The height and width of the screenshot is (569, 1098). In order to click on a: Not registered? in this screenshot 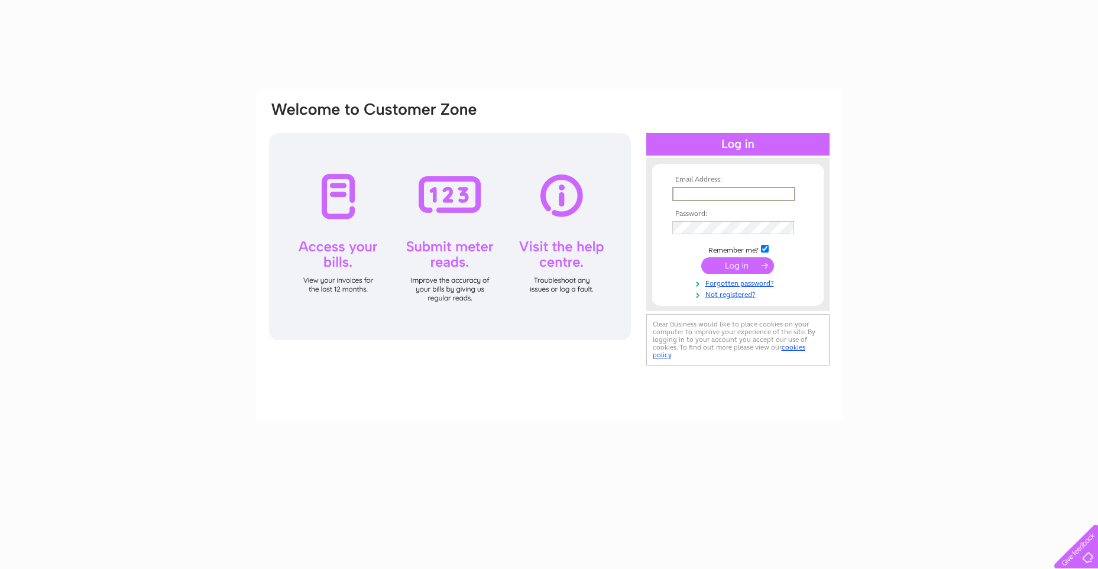, I will do `click(739, 293)`.